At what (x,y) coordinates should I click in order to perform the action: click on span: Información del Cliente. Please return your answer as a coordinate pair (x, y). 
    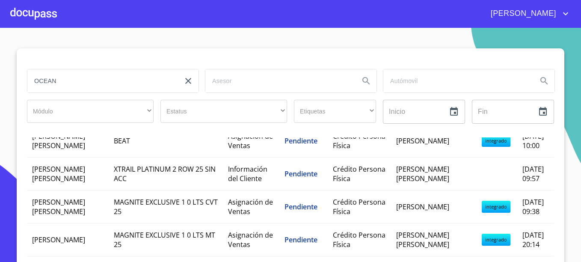
    Looking at the image, I should click on (248, 174).